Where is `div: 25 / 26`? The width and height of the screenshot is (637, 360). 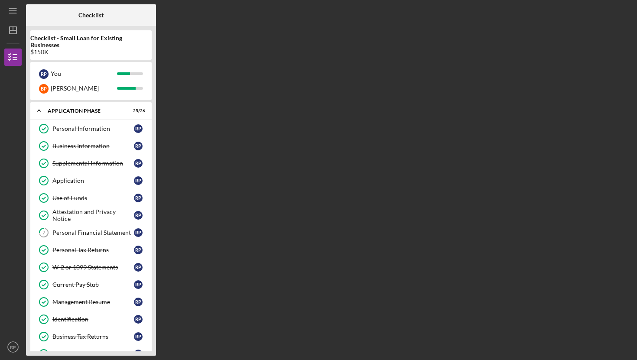
div: 25 / 26 is located at coordinates (137, 111).